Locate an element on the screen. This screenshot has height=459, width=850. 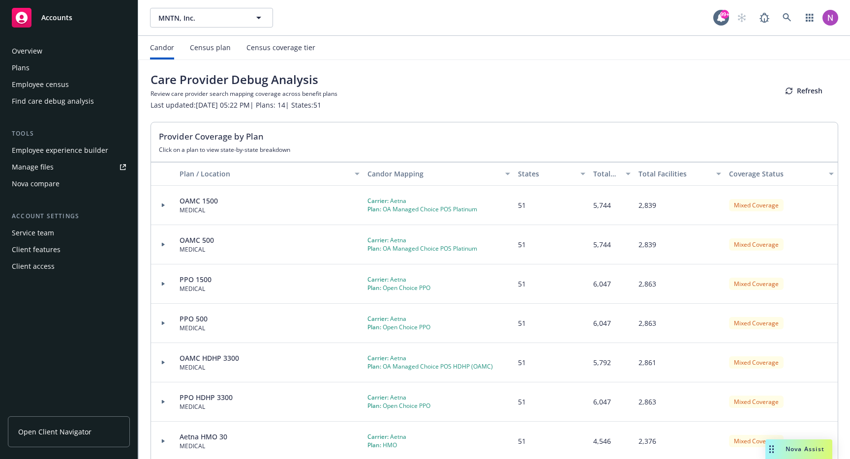
div: Census coverage tier is located at coordinates (281, 48).